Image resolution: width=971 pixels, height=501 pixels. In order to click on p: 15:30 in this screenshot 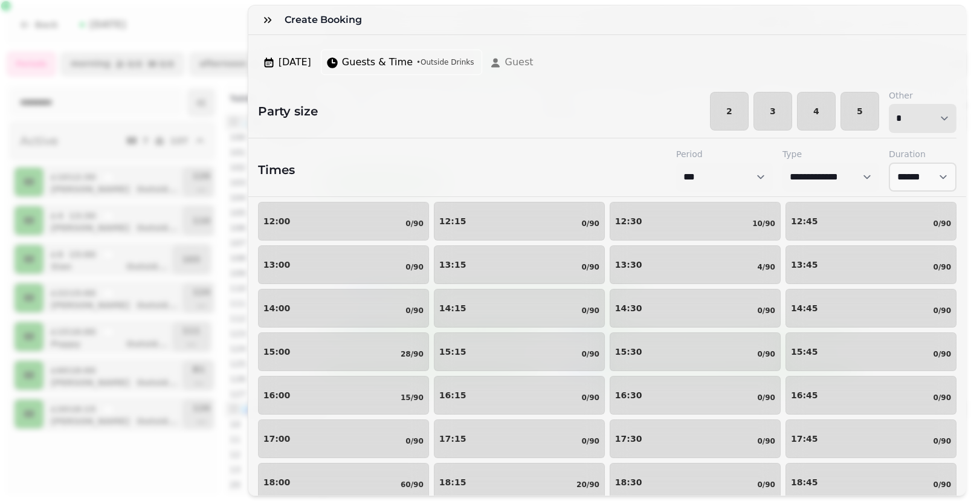, I will do `click(629, 352)`.